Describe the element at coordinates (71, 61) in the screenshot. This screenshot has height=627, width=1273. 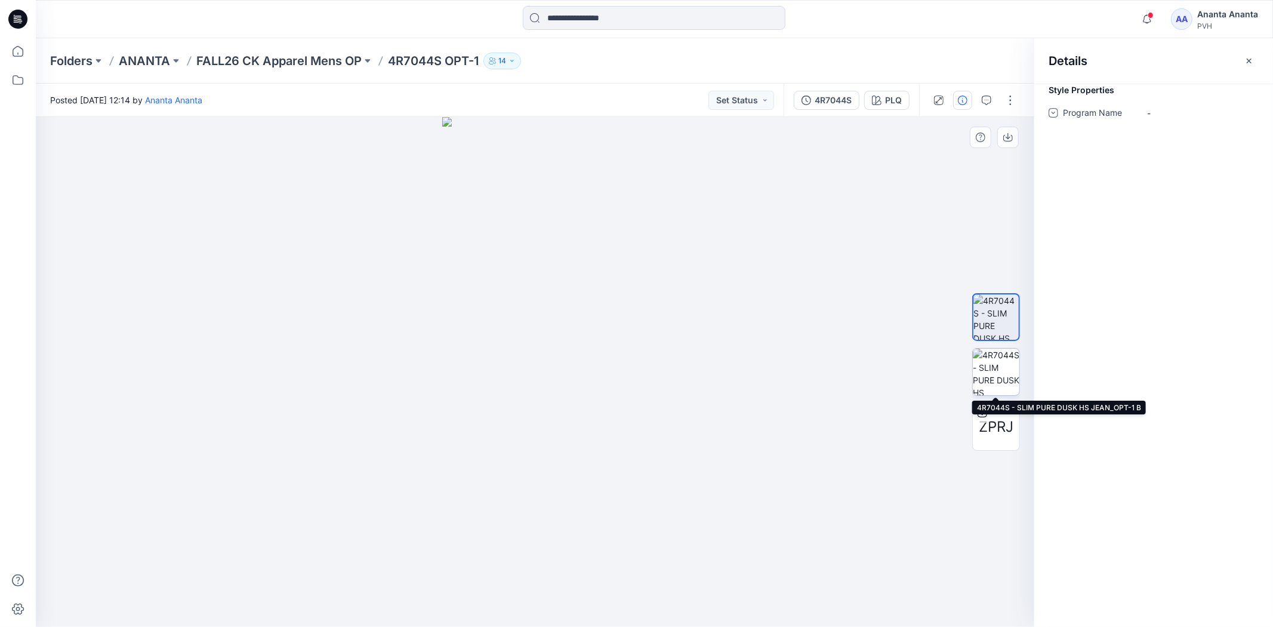
I see `p: Folders` at that location.